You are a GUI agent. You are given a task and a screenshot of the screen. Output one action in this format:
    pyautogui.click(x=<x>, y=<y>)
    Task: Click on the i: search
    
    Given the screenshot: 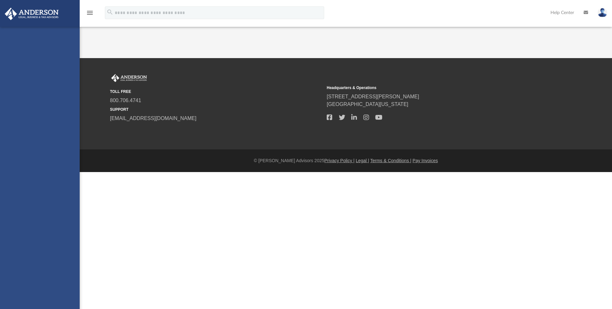 What is the action you would take?
    pyautogui.click(x=110, y=12)
    